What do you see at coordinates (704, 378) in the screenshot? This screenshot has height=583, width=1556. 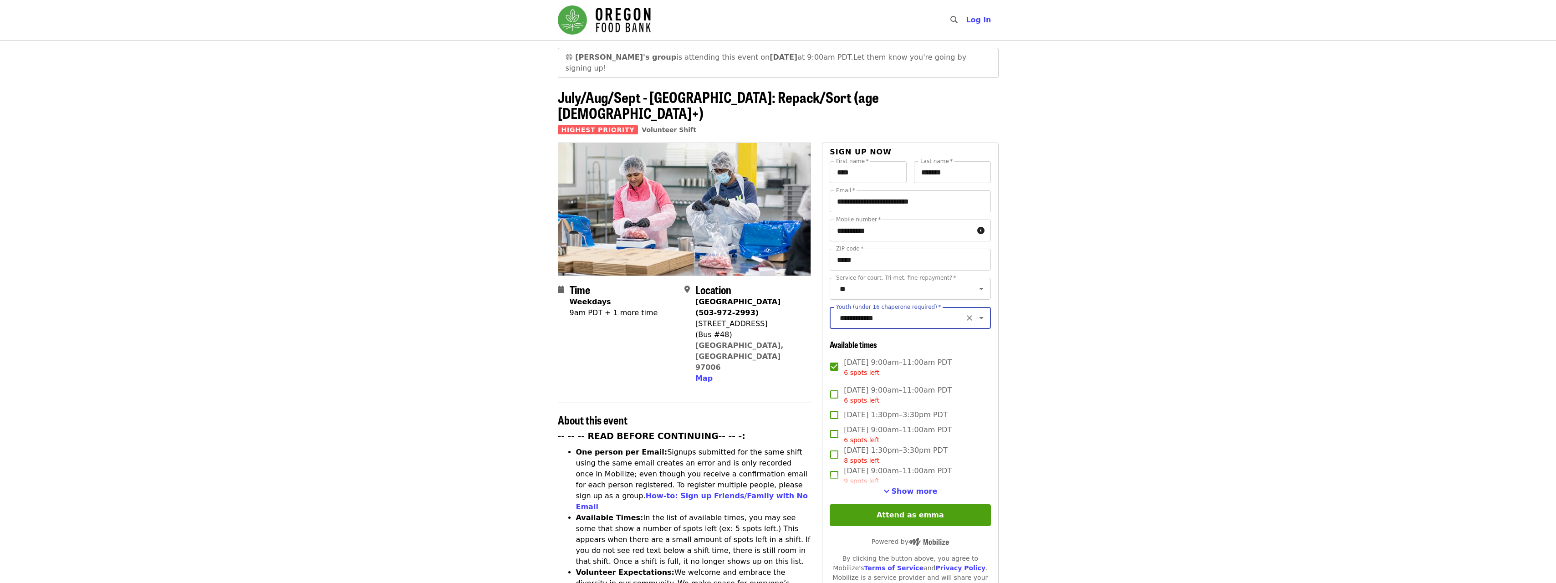 I see `span: Map` at bounding box center [704, 378].